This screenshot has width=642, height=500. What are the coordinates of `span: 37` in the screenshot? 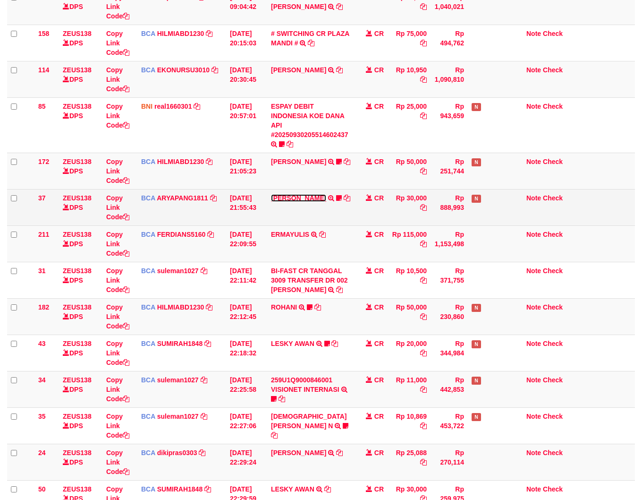 It's located at (42, 198).